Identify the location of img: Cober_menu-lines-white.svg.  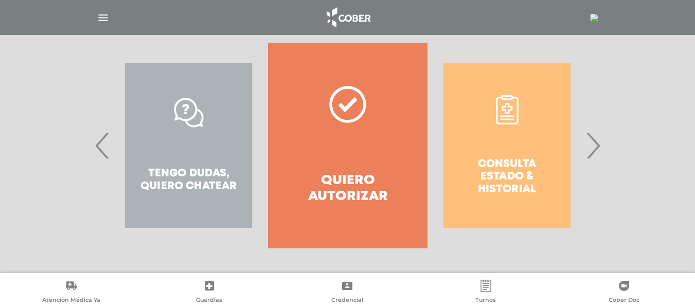
(103, 17).